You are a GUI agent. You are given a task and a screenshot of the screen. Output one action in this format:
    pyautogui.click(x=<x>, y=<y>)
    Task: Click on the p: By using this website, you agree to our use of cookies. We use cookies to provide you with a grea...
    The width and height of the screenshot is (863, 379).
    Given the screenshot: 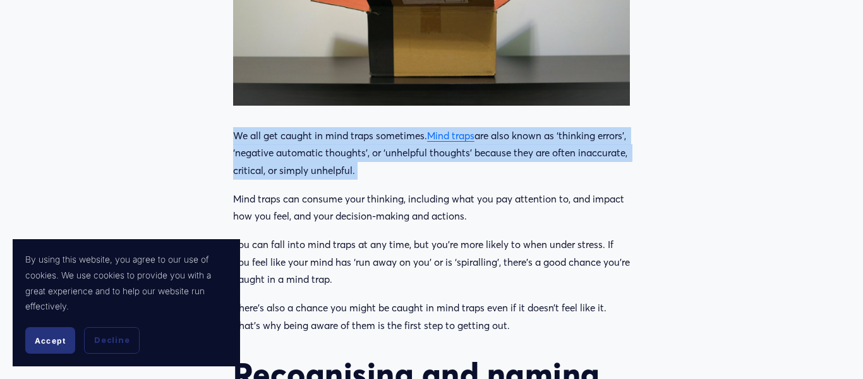 What is the action you would take?
    pyautogui.click(x=126, y=283)
    